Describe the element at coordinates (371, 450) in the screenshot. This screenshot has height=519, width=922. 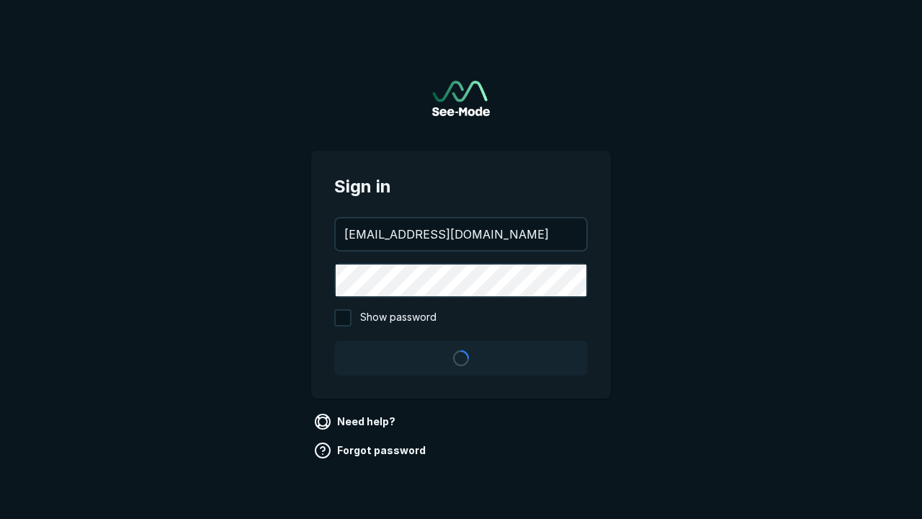
I see `a: Forgot password` at that location.